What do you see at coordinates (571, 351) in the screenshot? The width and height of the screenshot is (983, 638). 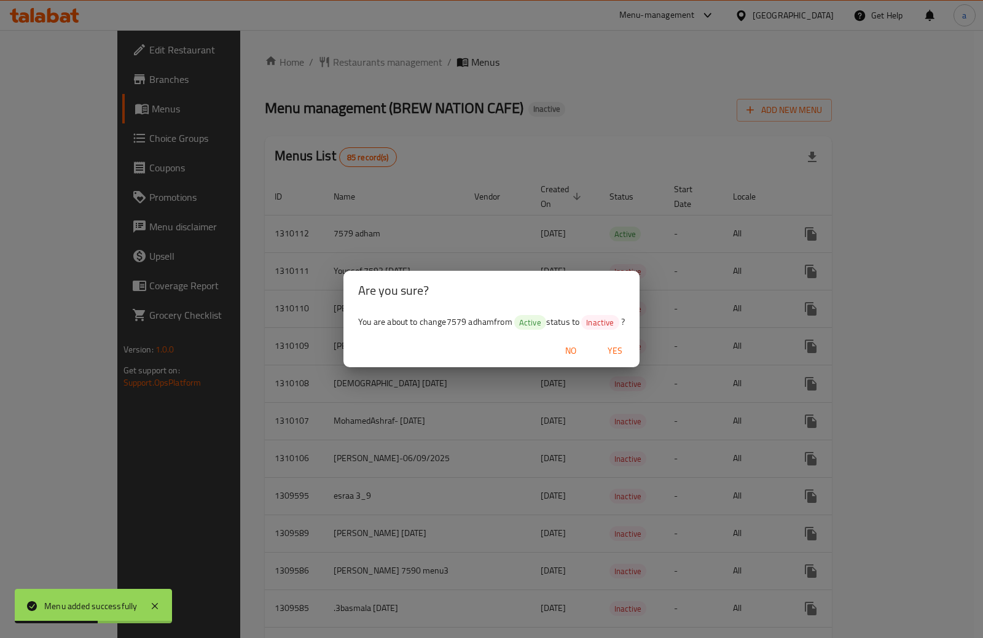 I see `button: No` at bounding box center [571, 351].